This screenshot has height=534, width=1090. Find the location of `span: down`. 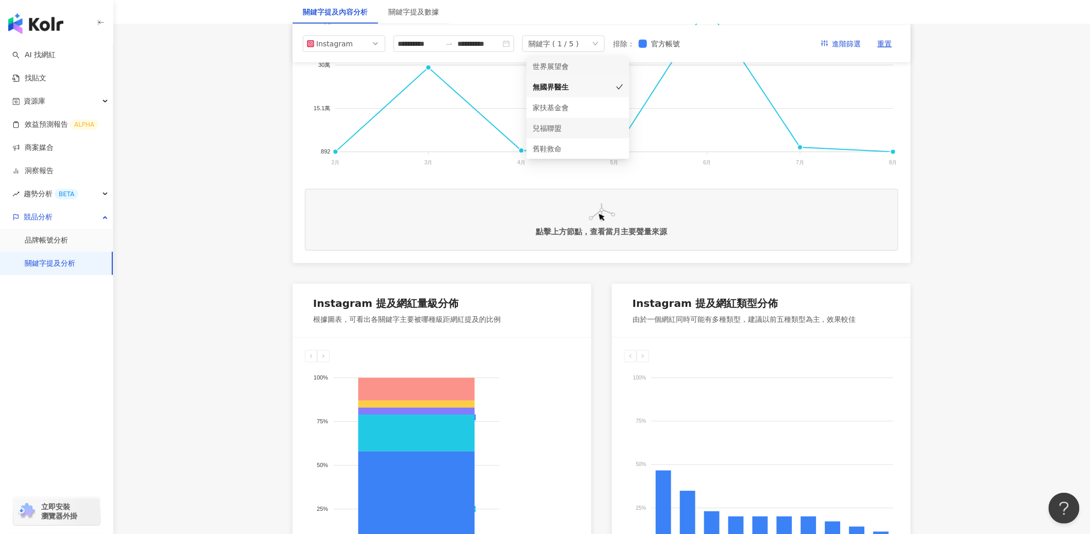

span: down is located at coordinates (596, 43).